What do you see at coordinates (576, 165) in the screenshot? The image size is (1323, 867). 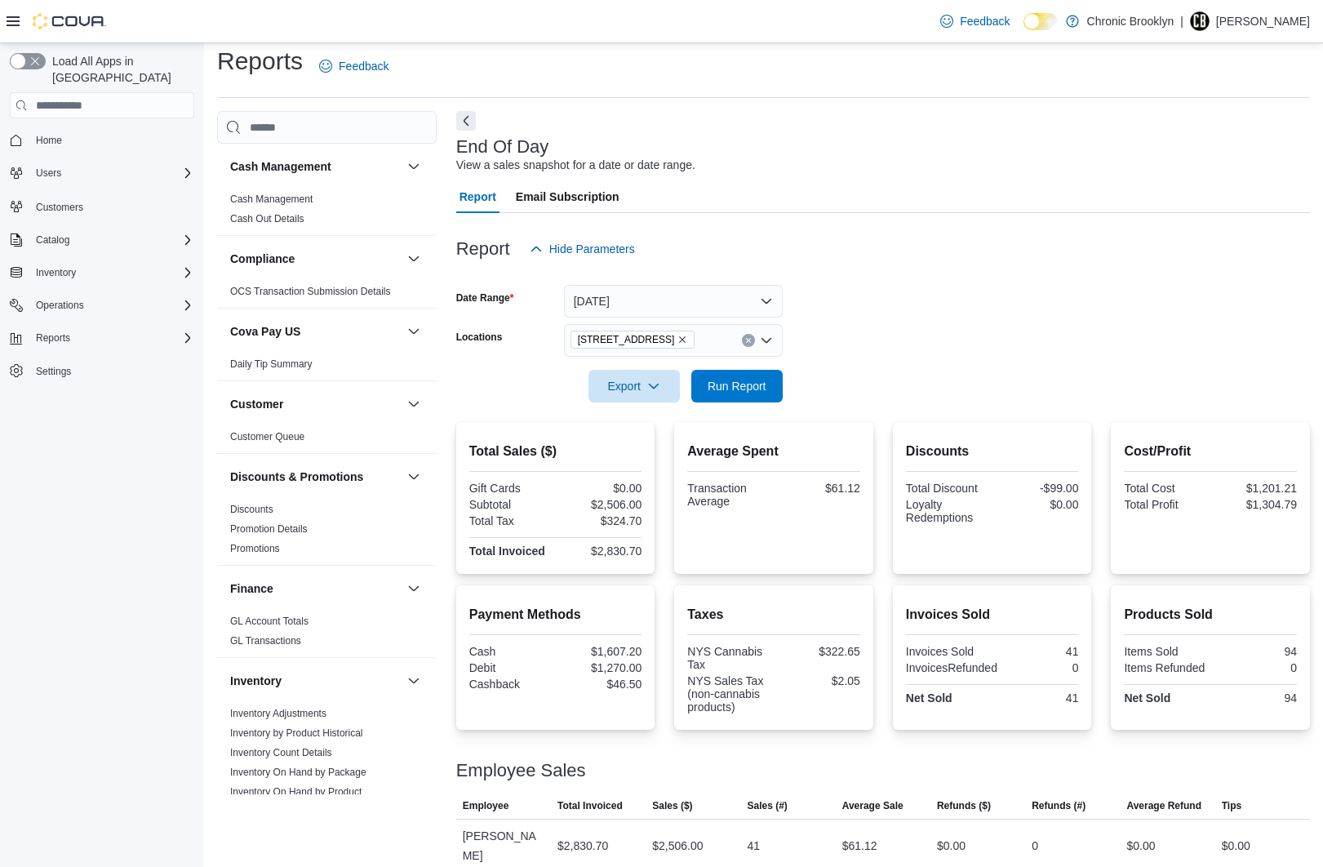 I see `div: View a sales snapshot for a date or date range.` at bounding box center [576, 165].